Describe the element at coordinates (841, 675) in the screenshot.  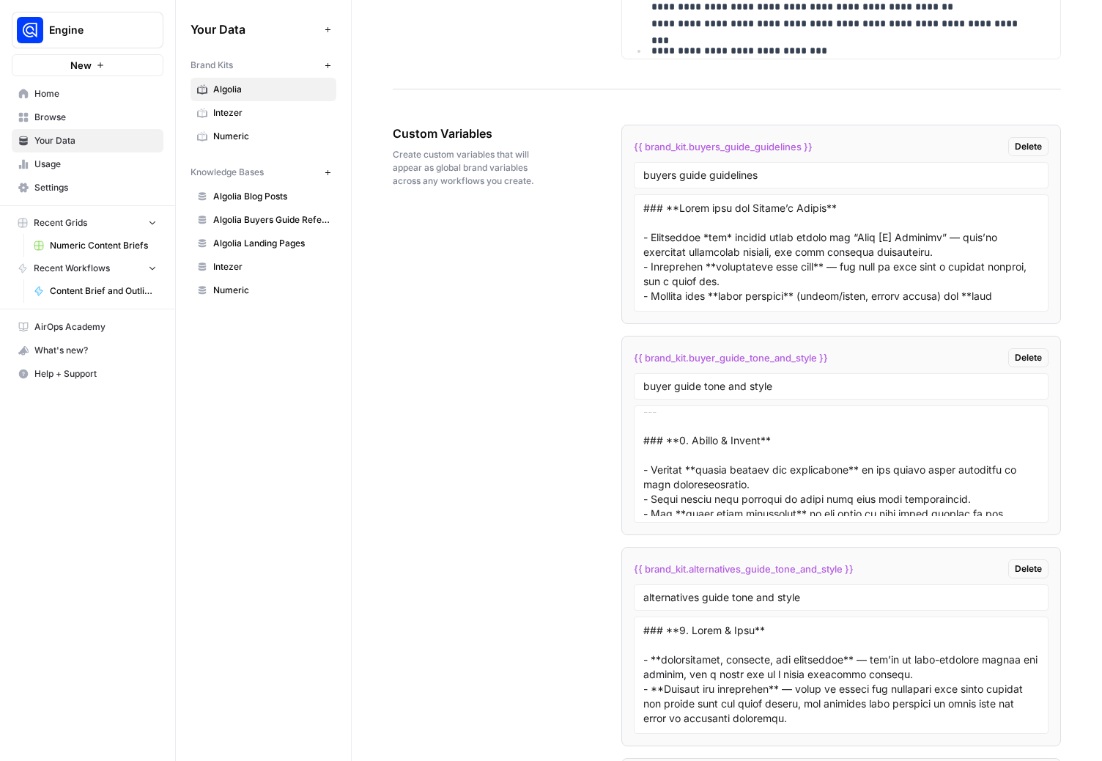
I see `textarea: ### **9. Lorem & Ipsu** - **dolorsitamet, consecte, adi elitseddoe** — tem’in ut labo-etdolore ma...` at that location.